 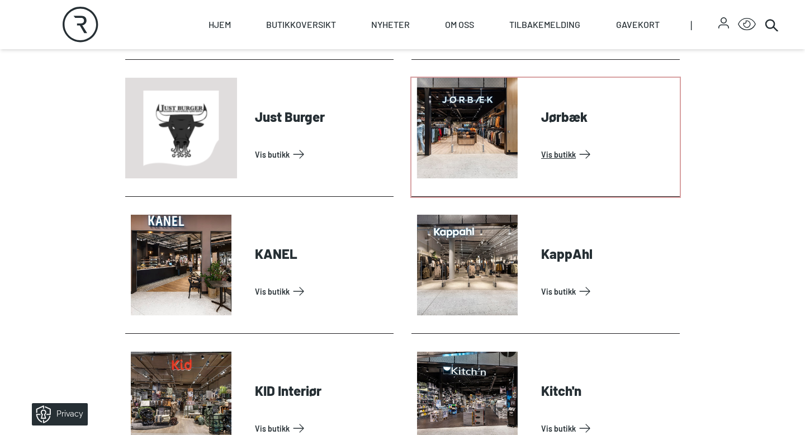 I want to click on a: Vis Butikk: KANEL, so click(x=322, y=291).